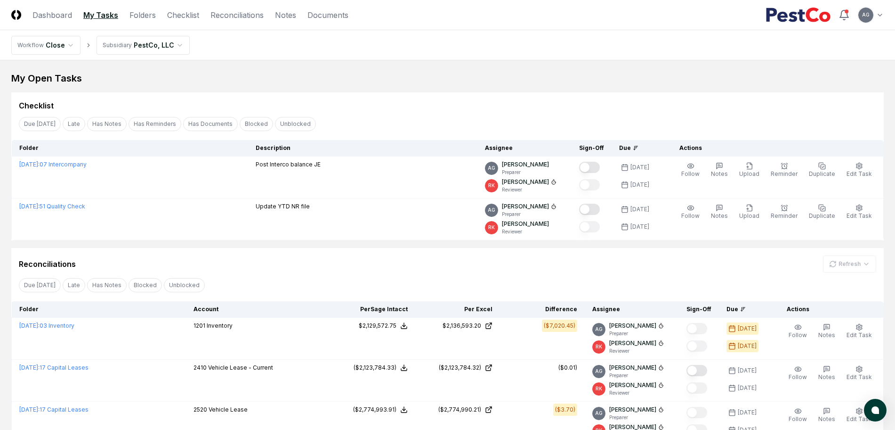 This screenshot has width=895, height=430. Describe the element at coordinates (101, 15) in the screenshot. I see `a: My Tasks` at that location.